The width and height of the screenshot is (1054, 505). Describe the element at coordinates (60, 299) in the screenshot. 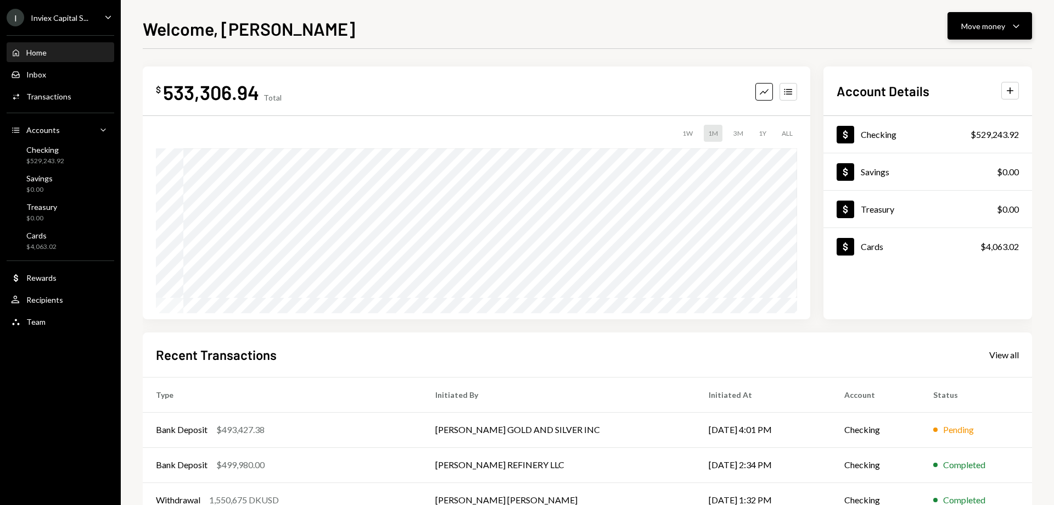

I see `a: Recipients` at that location.